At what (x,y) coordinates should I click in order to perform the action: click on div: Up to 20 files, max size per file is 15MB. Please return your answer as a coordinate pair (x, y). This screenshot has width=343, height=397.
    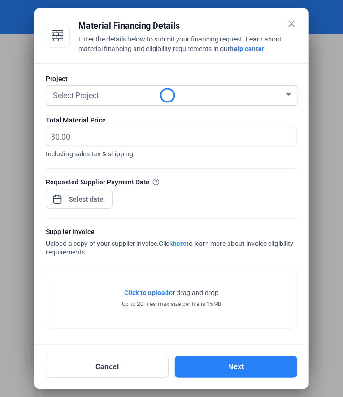
    Looking at the image, I should click on (171, 304).